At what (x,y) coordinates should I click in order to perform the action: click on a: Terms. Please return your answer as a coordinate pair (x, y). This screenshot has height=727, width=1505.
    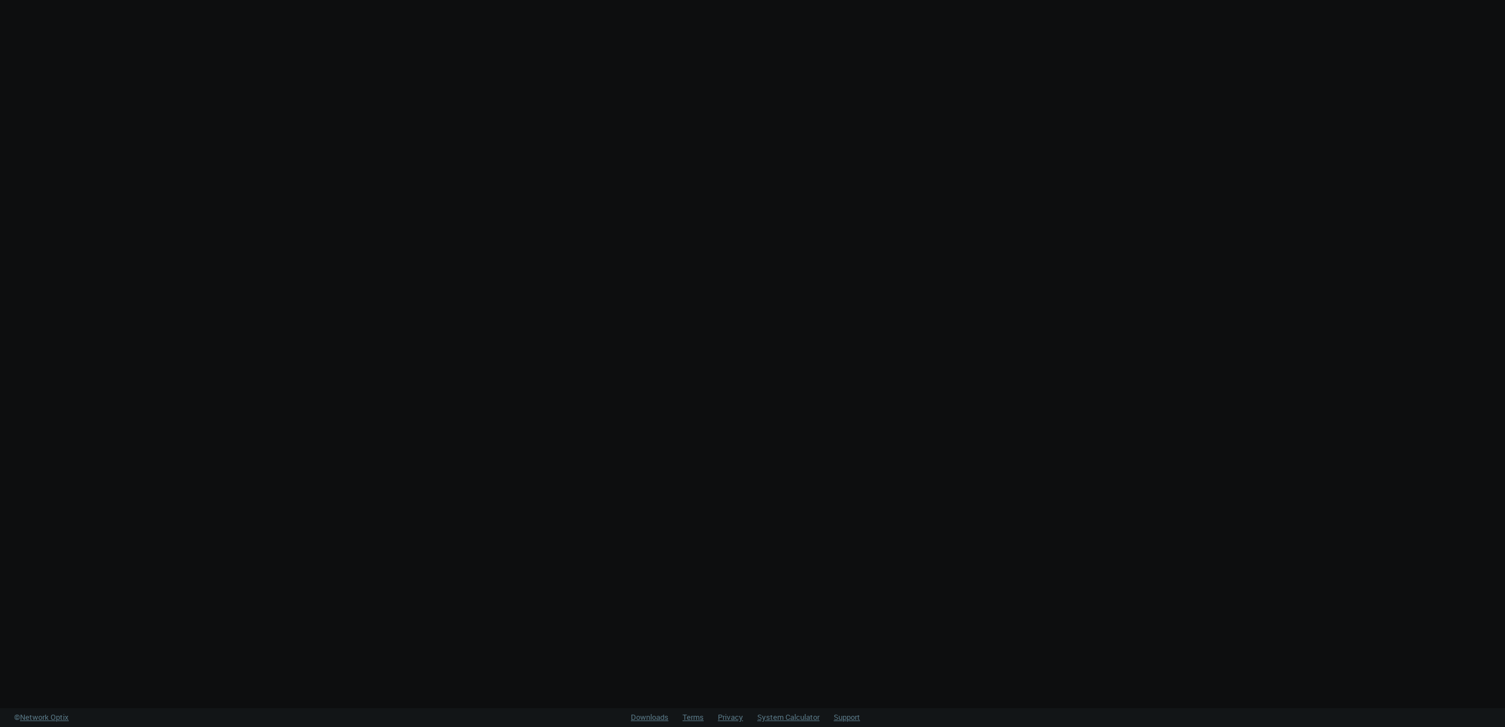
    Looking at the image, I should click on (693, 717).